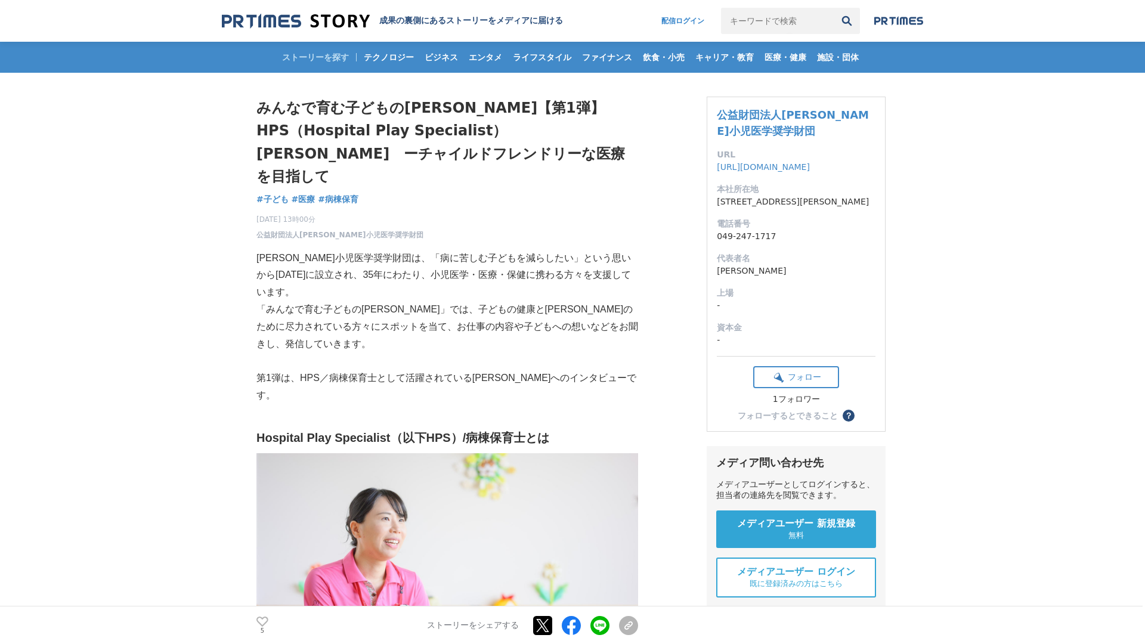 The image size is (1145, 644). What do you see at coordinates (683, 21) in the screenshot?
I see `a: 配信ログイン` at bounding box center [683, 21].